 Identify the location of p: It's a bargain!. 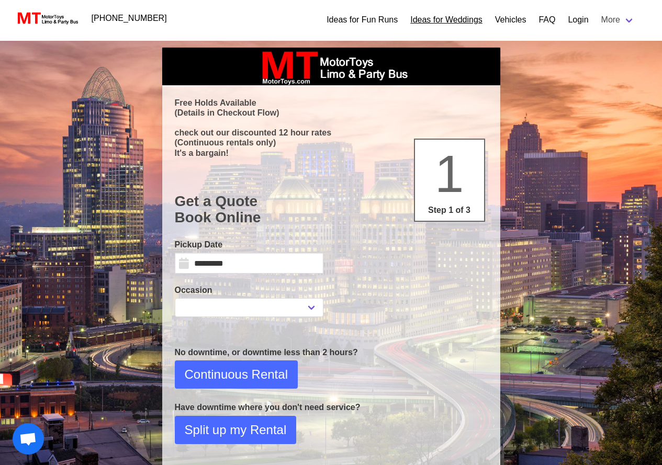
(331, 153).